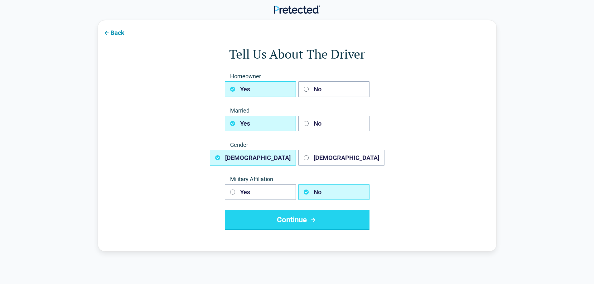 Image resolution: width=594 pixels, height=284 pixels. I want to click on span: Military Affiliation, so click(297, 179).